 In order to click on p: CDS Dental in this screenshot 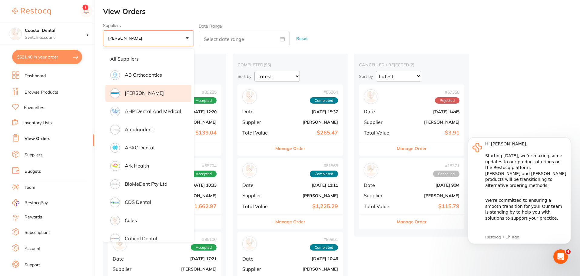, I will do `click(138, 202)`.